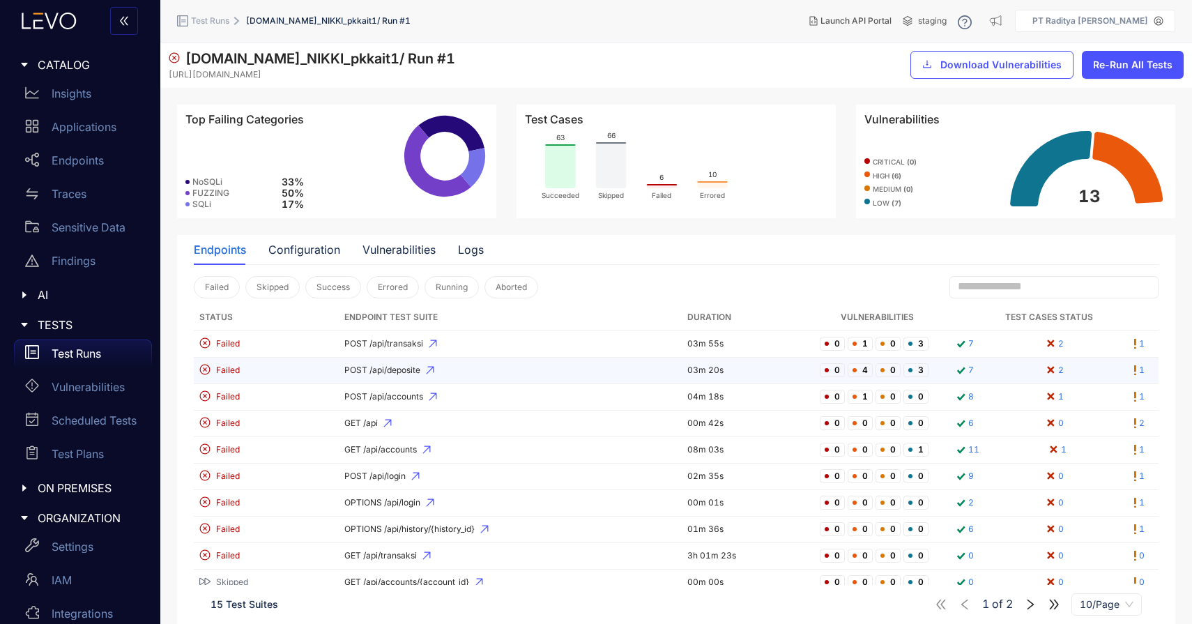 Image resolution: width=1192 pixels, height=624 pixels. Describe the element at coordinates (964, 476) in the screenshot. I see `a: 9` at that location.